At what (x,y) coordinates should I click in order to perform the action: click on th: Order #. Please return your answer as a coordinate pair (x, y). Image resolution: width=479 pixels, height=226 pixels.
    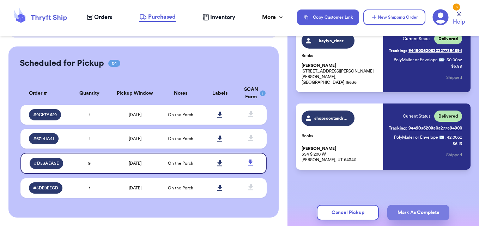
    Looking at the image, I should click on (45, 93).